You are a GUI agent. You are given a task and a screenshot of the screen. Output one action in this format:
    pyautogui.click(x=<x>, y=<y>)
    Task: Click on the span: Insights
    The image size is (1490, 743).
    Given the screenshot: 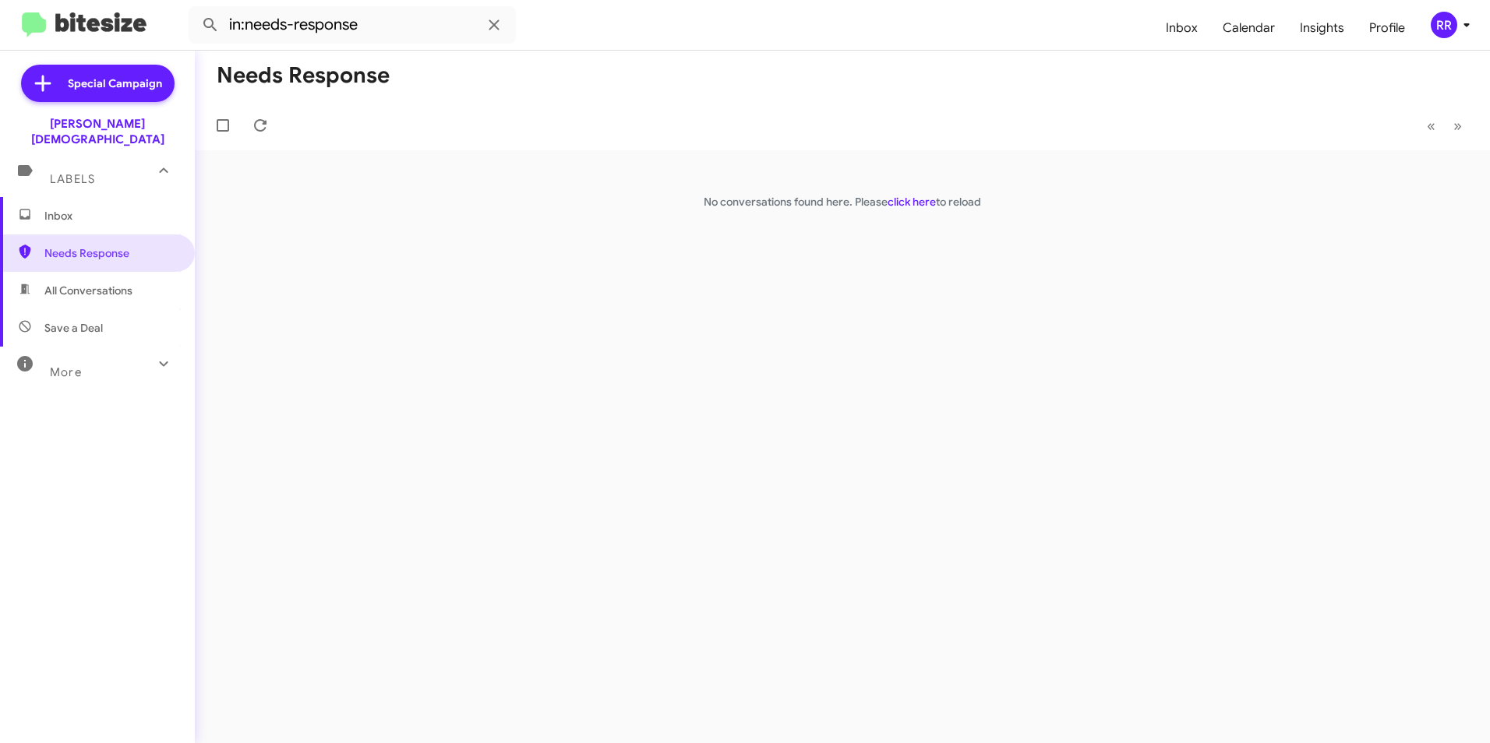 What is the action you would take?
    pyautogui.click(x=1321, y=28)
    